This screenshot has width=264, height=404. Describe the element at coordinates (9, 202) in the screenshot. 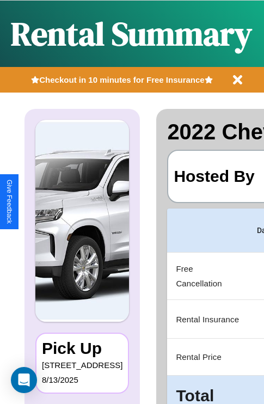

I see `div: Give Feedback` at that location.